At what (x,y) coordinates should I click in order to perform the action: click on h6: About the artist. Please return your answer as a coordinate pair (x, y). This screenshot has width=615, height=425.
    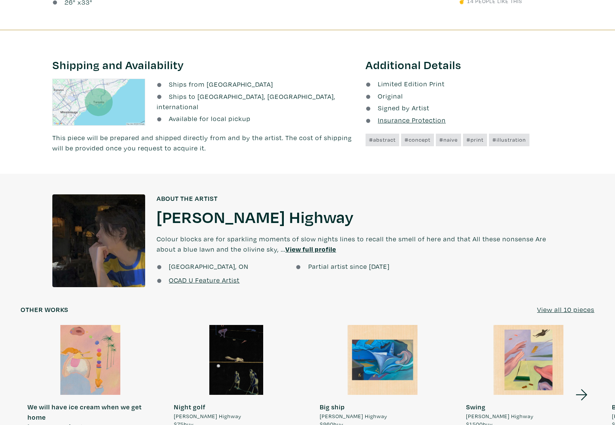
    Looking at the image, I should click on (359, 199).